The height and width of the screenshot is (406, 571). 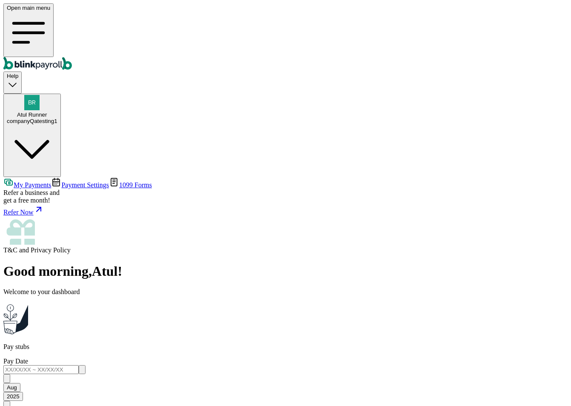 What do you see at coordinates (85, 185) in the screenshot?
I see `span: Payment Settings` at bounding box center [85, 185].